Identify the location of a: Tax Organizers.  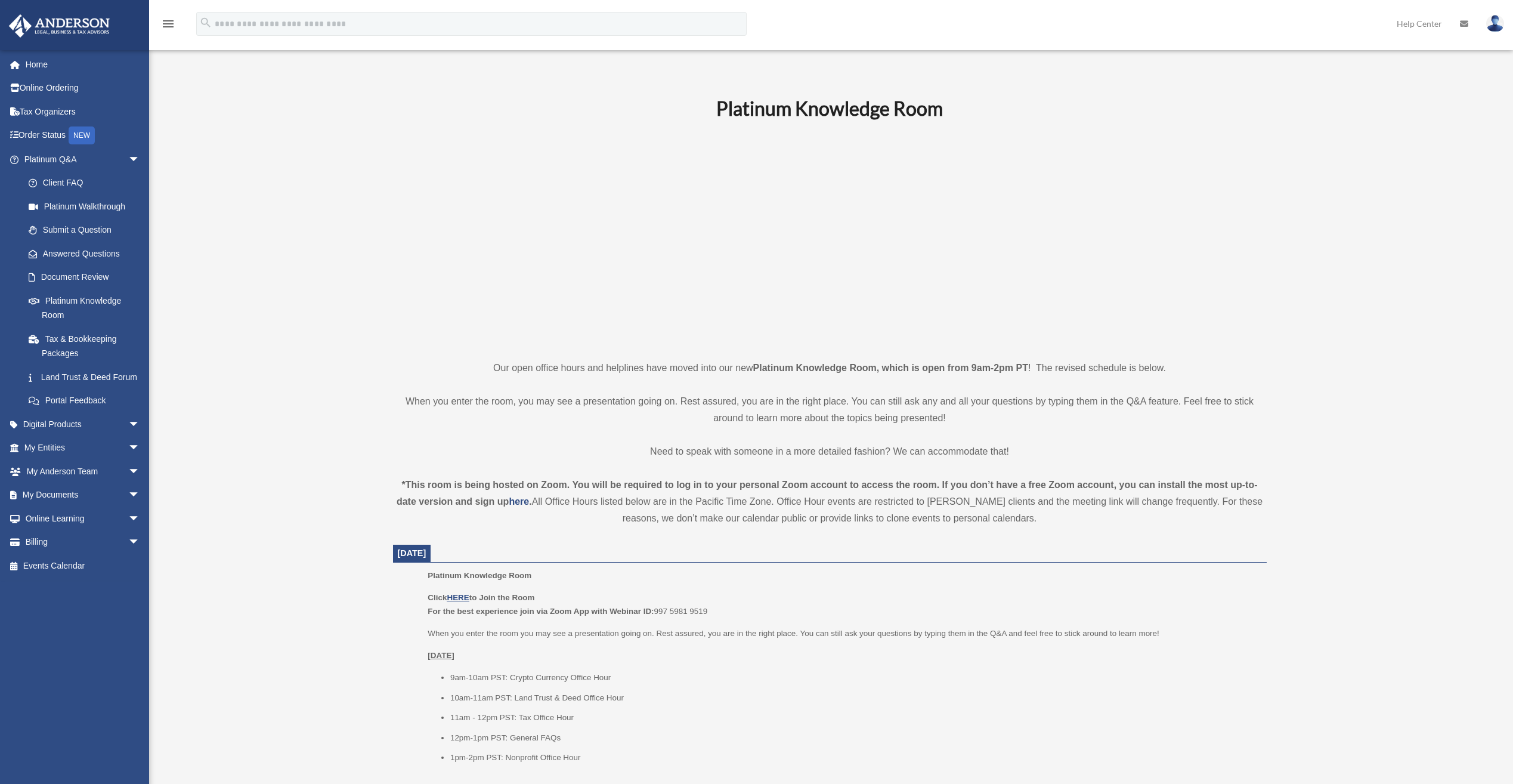
(83, 112).